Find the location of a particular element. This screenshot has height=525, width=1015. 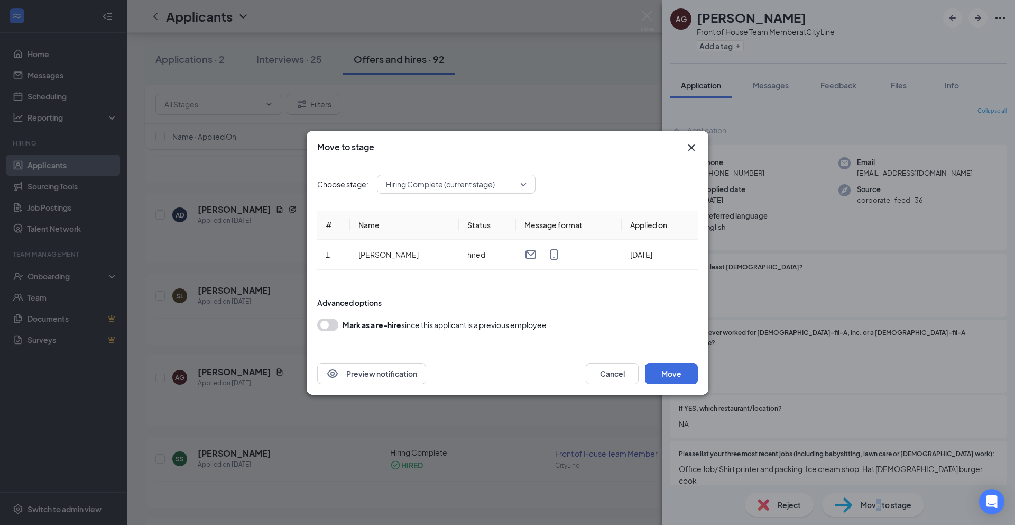

div: Advanced options is located at coordinates (508, 302).